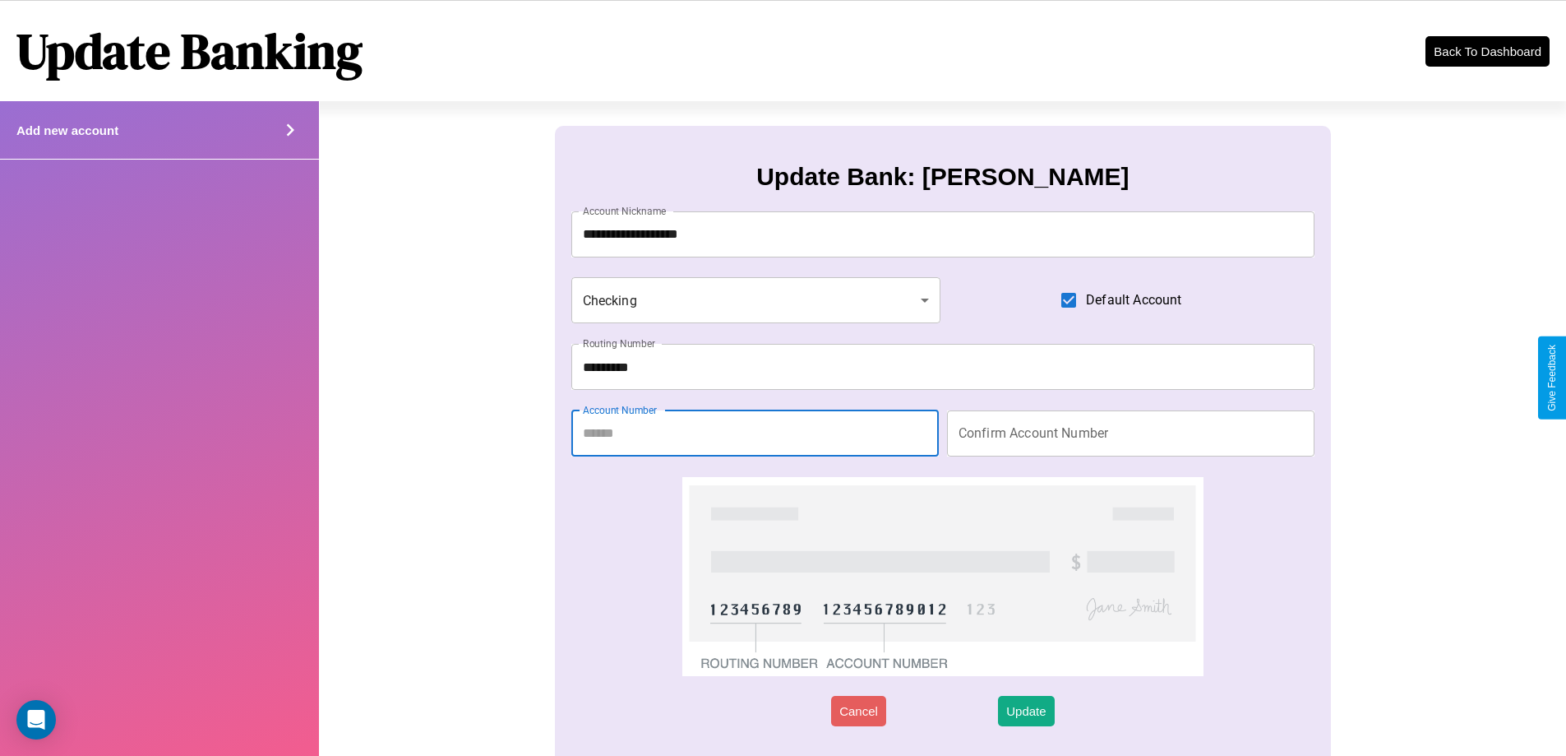  I want to click on button: Cancel, so click(858, 710).